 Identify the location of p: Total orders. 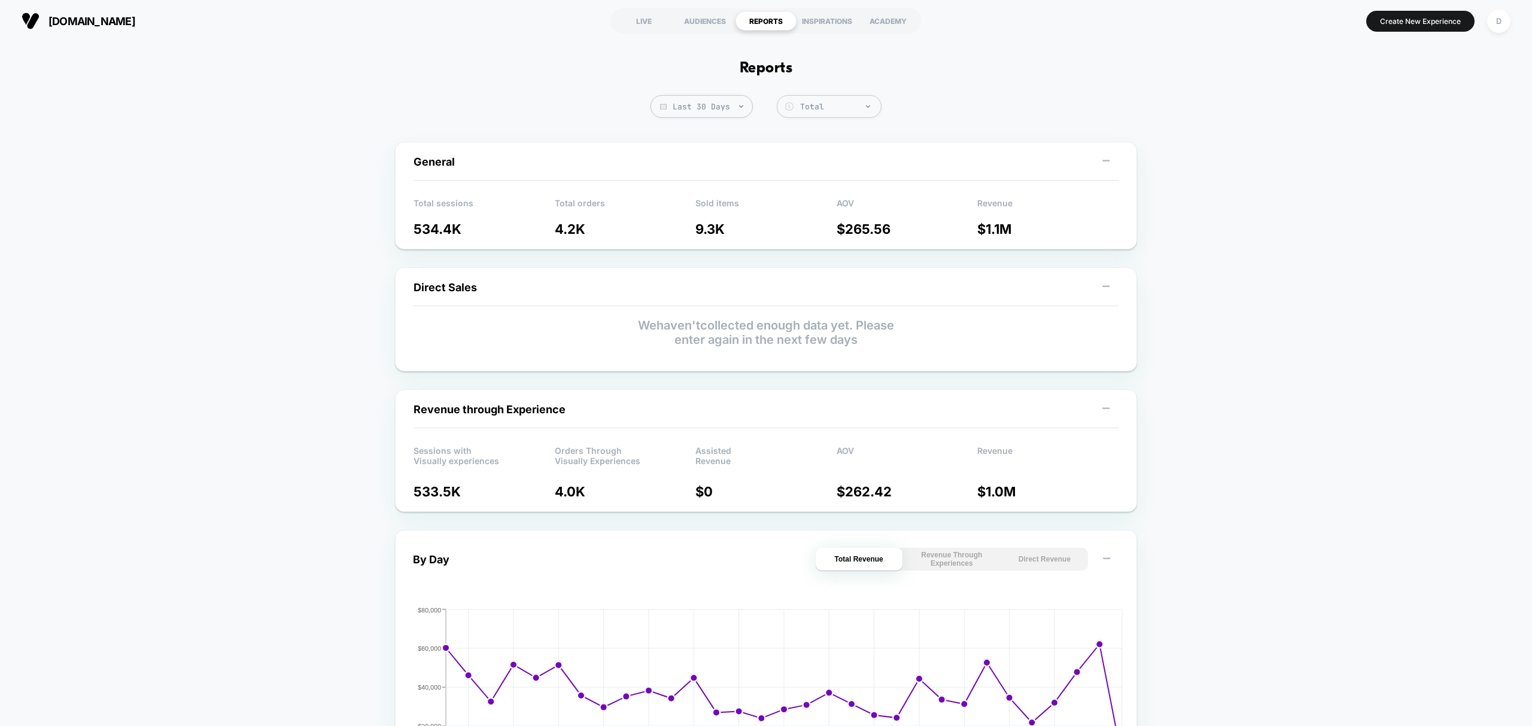
(625, 207).